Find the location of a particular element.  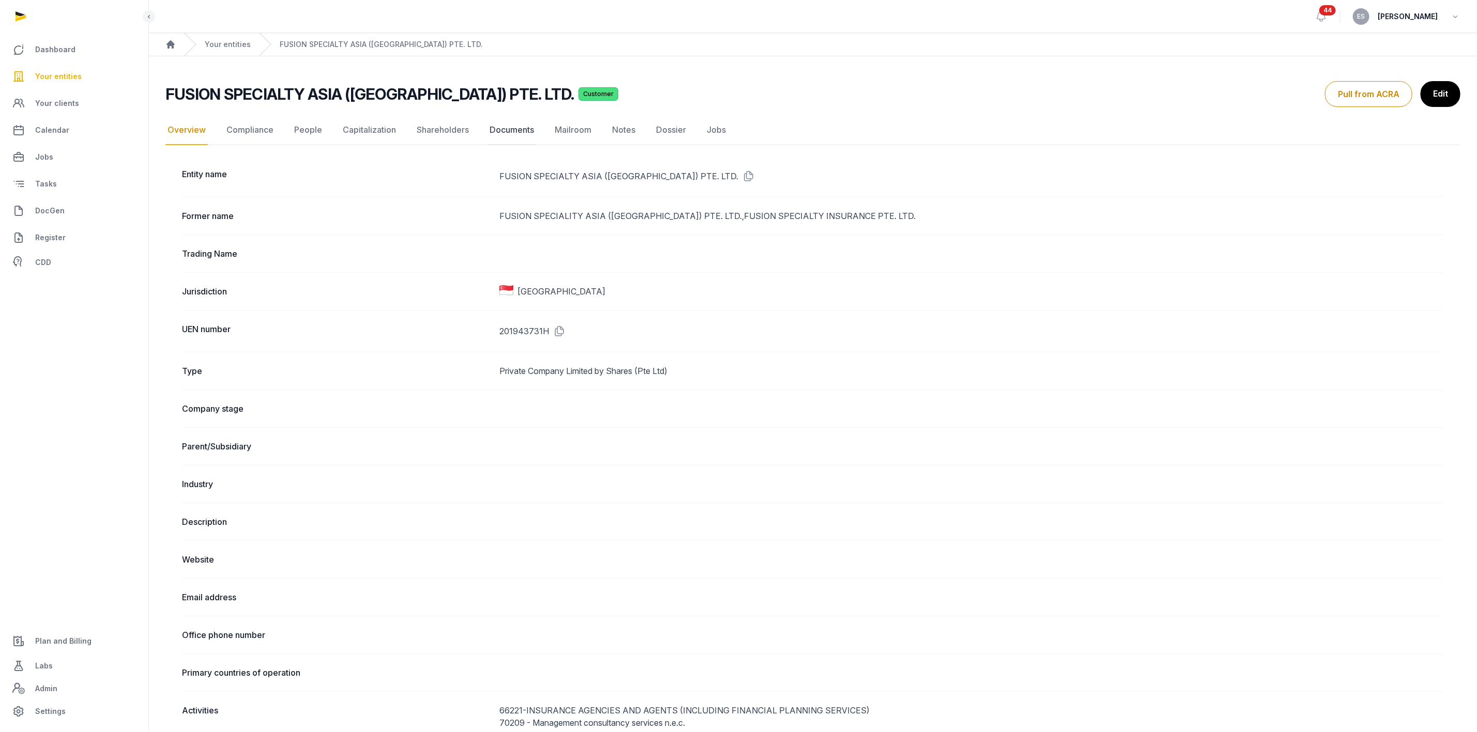

a: Your clients is located at coordinates (74, 103).